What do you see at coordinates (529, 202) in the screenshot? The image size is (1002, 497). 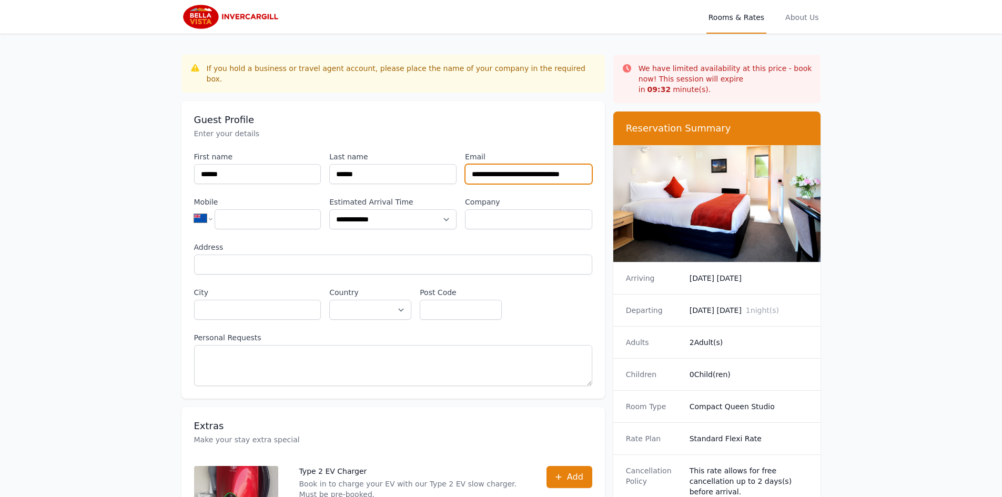 I see `label: Company` at bounding box center [529, 202].